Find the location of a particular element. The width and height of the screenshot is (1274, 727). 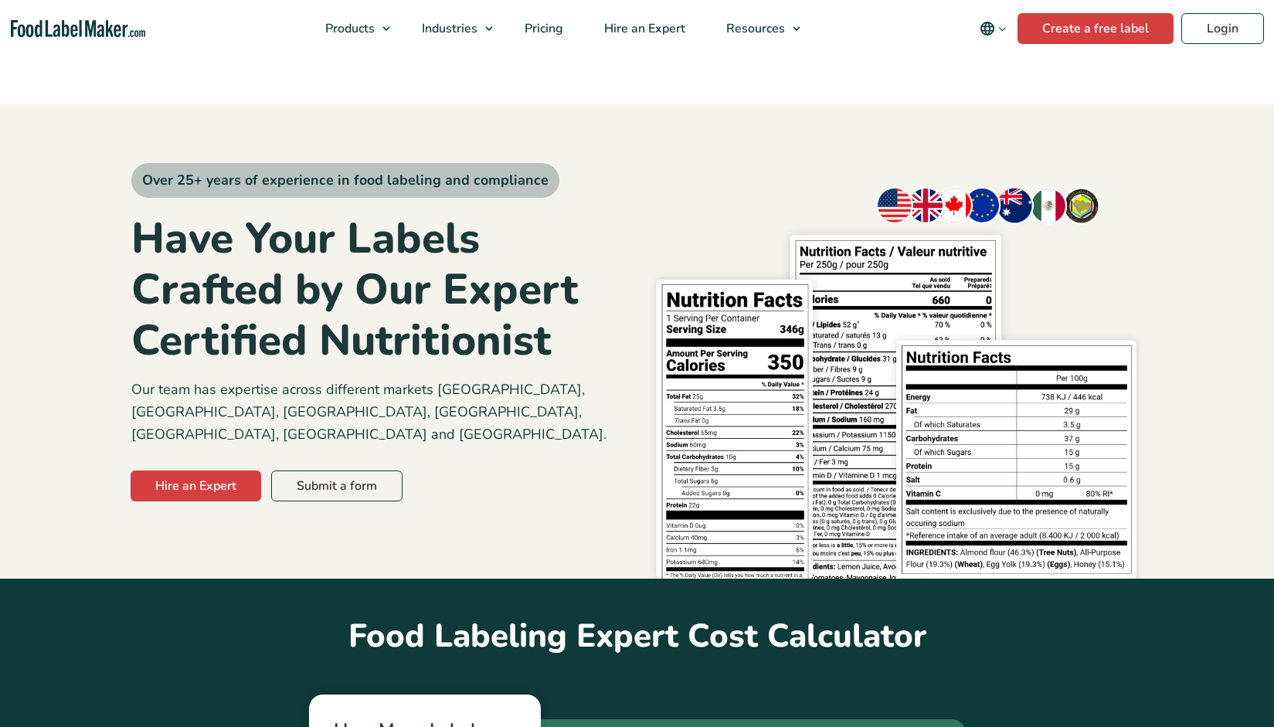

a: Food Label Maker homepage is located at coordinates (78, 29).